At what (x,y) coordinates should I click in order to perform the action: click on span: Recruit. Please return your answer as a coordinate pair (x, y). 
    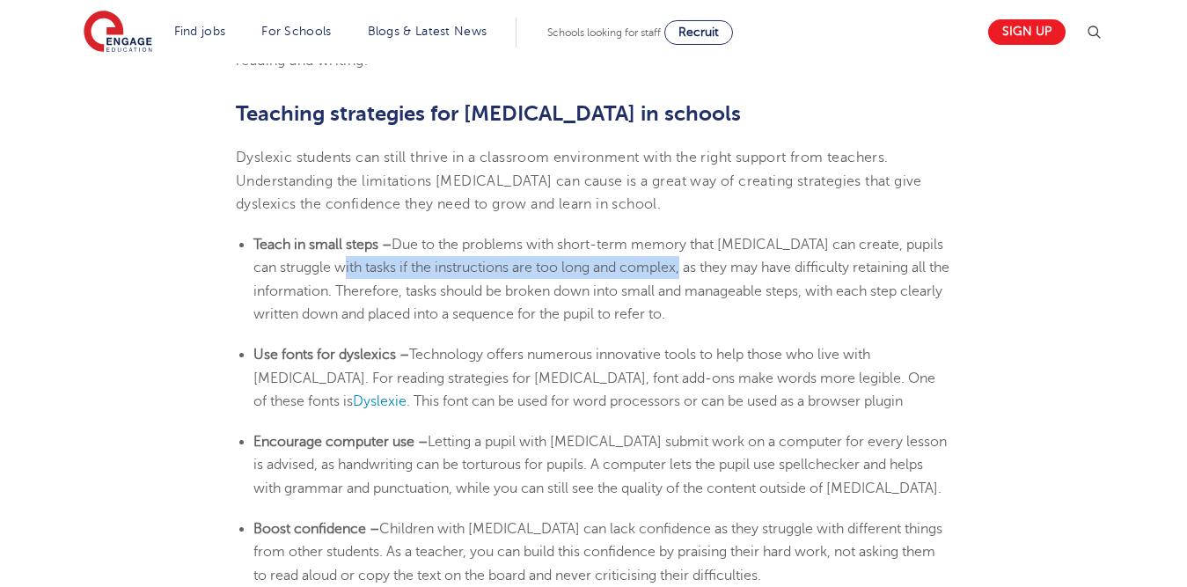
    Looking at the image, I should click on (699, 32).